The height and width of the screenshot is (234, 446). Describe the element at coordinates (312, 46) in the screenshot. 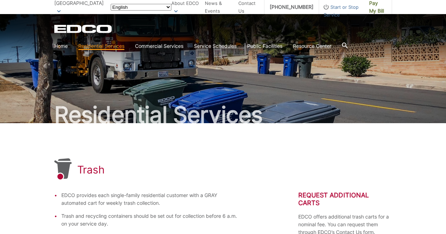

I see `a: Resource Center` at that location.